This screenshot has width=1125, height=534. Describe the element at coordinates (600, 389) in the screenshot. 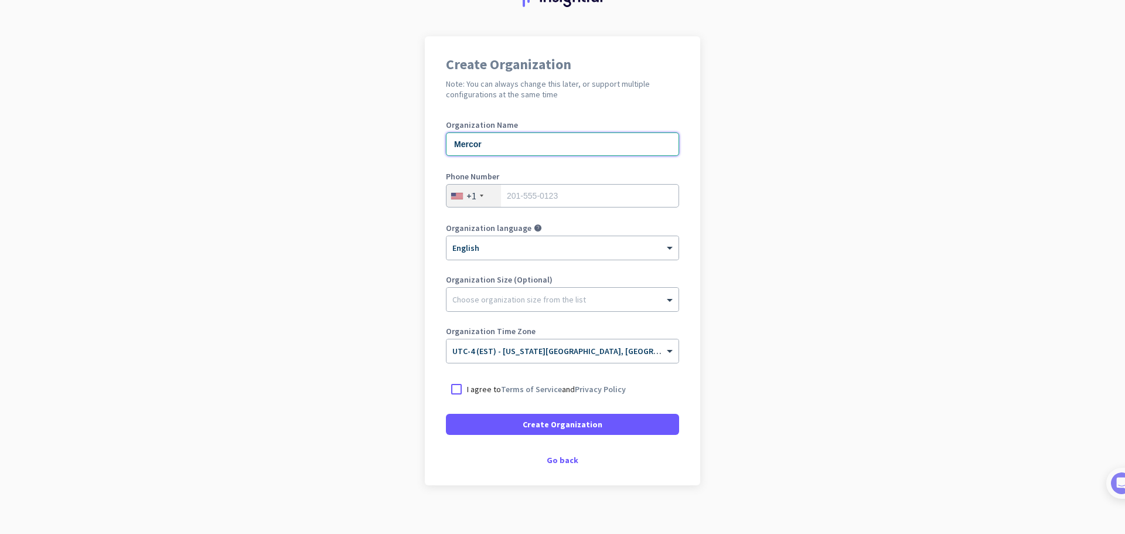

I see `a: Privacy Policy` at that location.